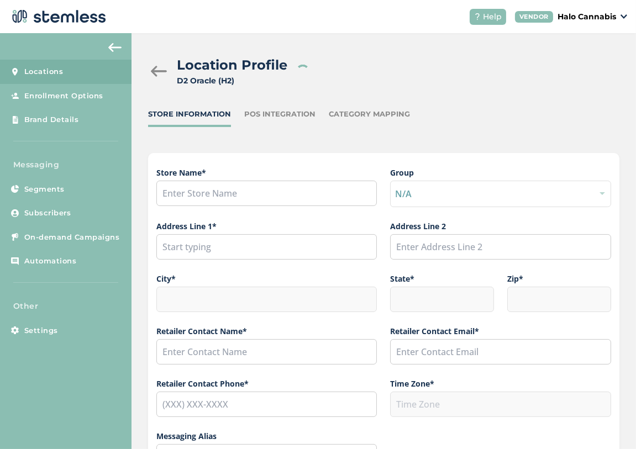  Describe the element at coordinates (587, 17) in the screenshot. I see `p: Halo Cannabis` at that location.